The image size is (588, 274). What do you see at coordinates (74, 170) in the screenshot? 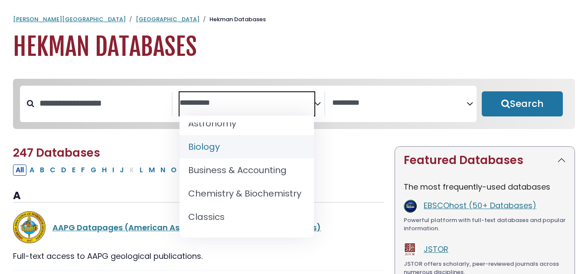
I see `button: Filter Results E` at bounding box center [74, 170].